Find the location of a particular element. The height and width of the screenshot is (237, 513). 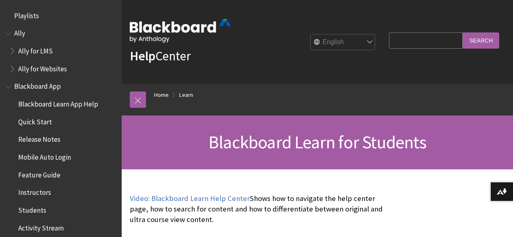

span: Release Notes is located at coordinates (39, 138).